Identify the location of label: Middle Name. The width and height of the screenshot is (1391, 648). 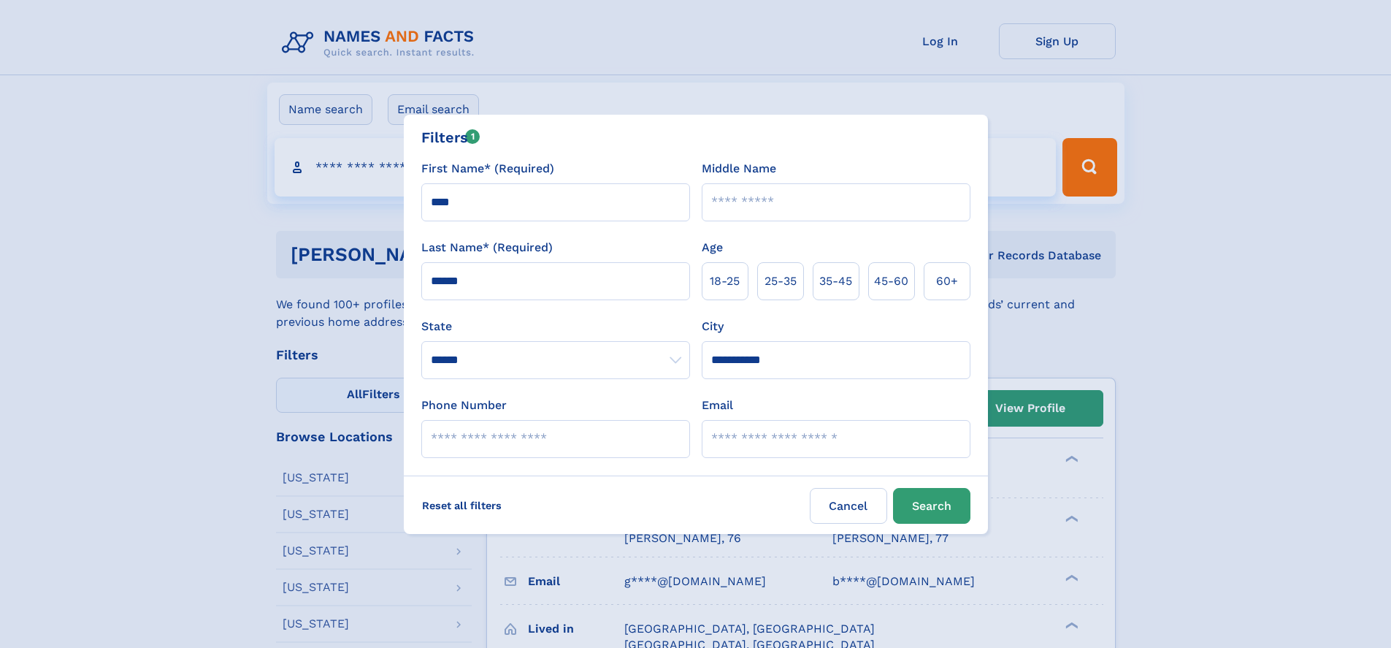
(739, 169).